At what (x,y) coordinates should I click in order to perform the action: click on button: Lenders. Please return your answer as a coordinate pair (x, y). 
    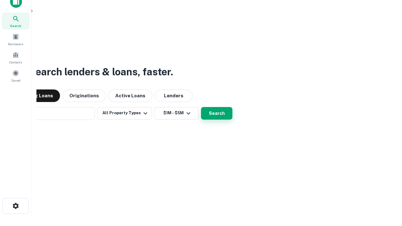
    Looking at the image, I should click on (174, 96).